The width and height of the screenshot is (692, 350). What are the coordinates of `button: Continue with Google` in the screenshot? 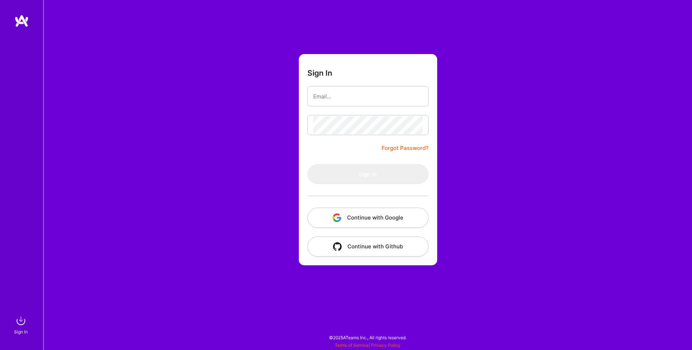 It's located at (368, 218).